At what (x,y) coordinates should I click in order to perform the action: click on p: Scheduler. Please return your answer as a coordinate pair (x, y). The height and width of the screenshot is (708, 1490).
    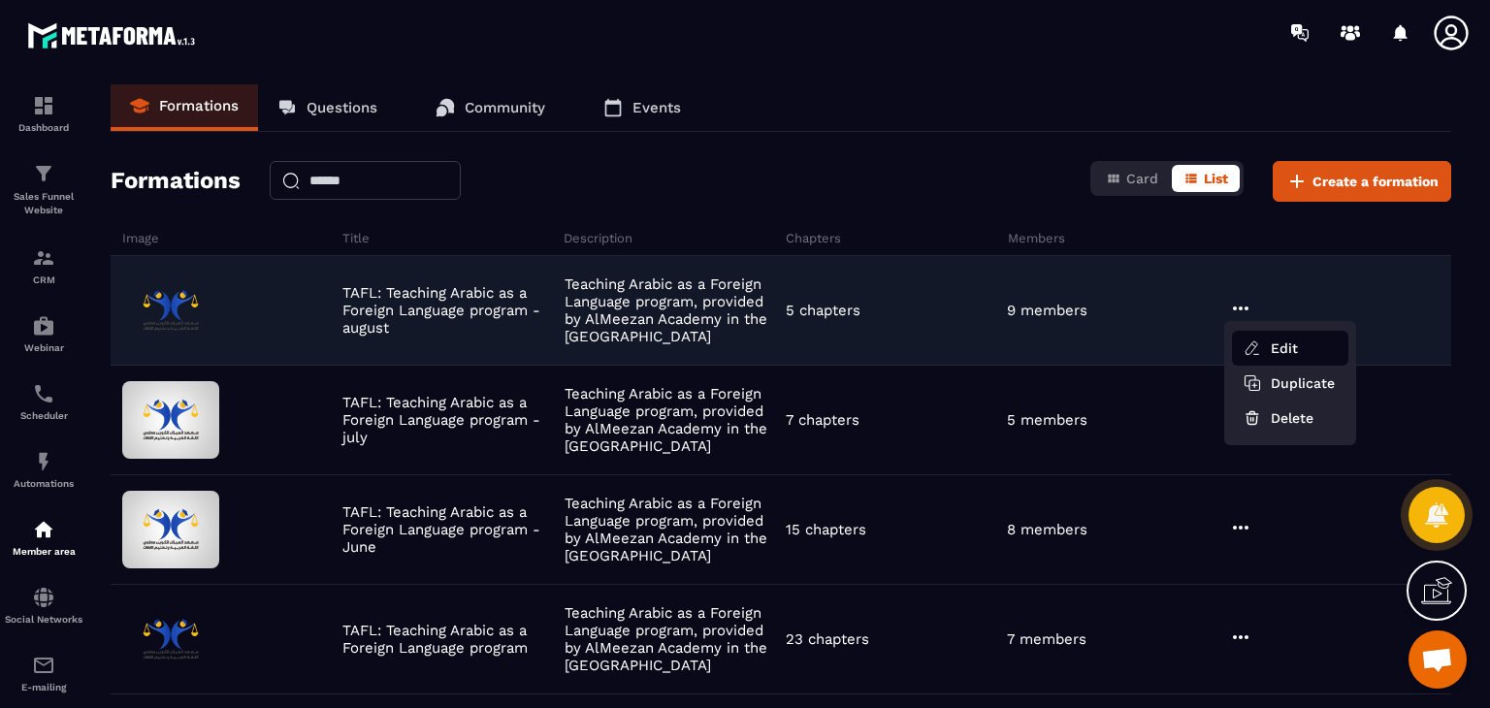
    Looking at the image, I should click on (44, 415).